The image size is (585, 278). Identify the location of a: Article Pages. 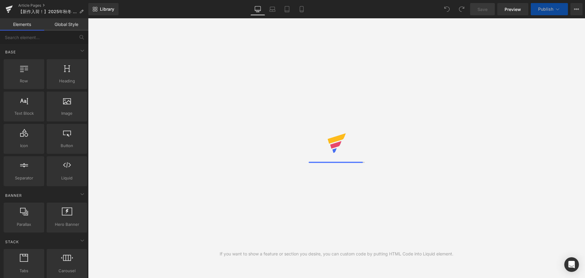
(53, 5).